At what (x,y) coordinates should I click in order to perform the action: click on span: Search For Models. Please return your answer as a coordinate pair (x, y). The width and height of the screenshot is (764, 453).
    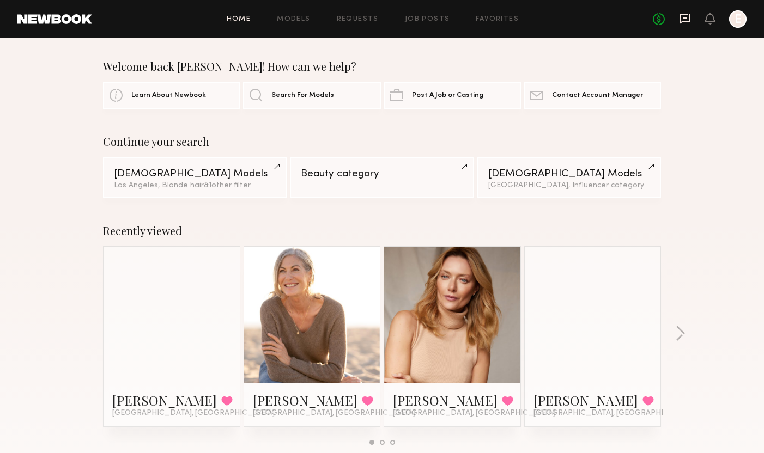
    Looking at the image, I should click on (302, 95).